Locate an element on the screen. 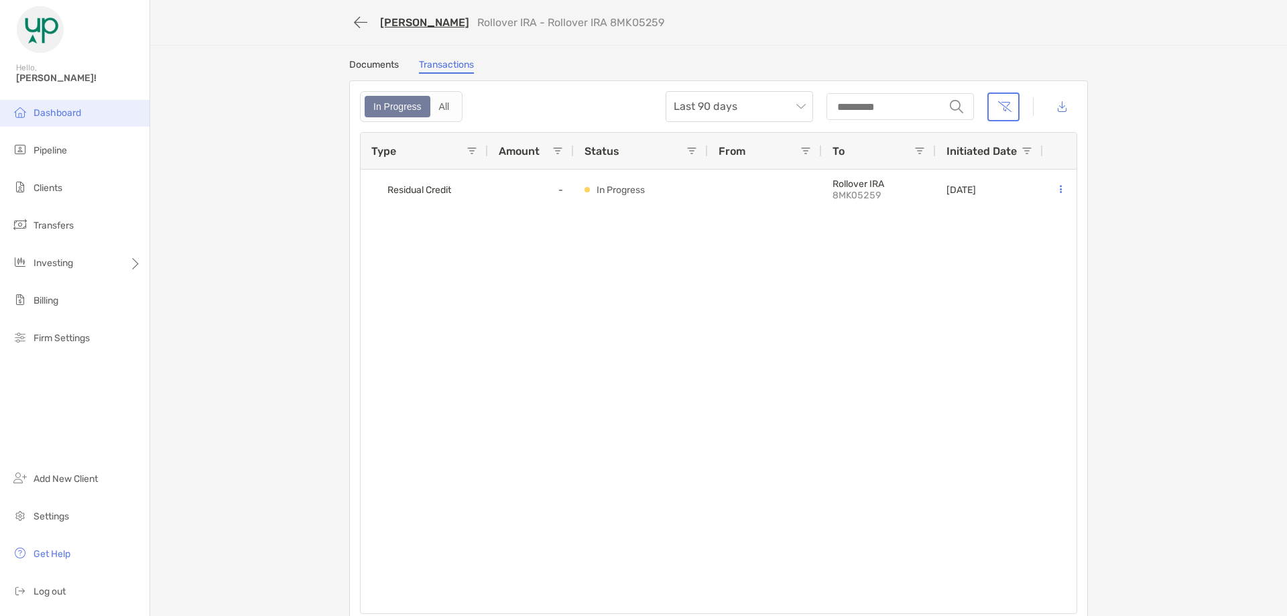 The image size is (1287, 616). img: firm-settings icon is located at coordinates (20, 337).